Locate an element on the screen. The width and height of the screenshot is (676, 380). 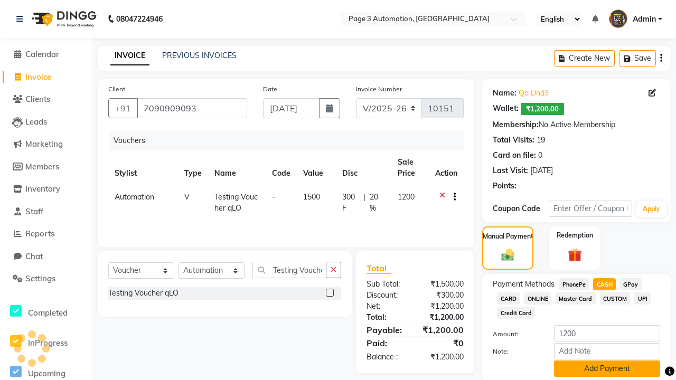
img: _cash.svg is located at coordinates (508, 255).